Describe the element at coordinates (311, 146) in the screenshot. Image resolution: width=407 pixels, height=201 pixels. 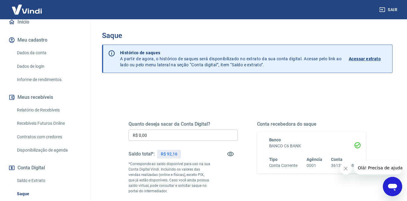
I see `h6: BANCO C6 BANK` at that location.